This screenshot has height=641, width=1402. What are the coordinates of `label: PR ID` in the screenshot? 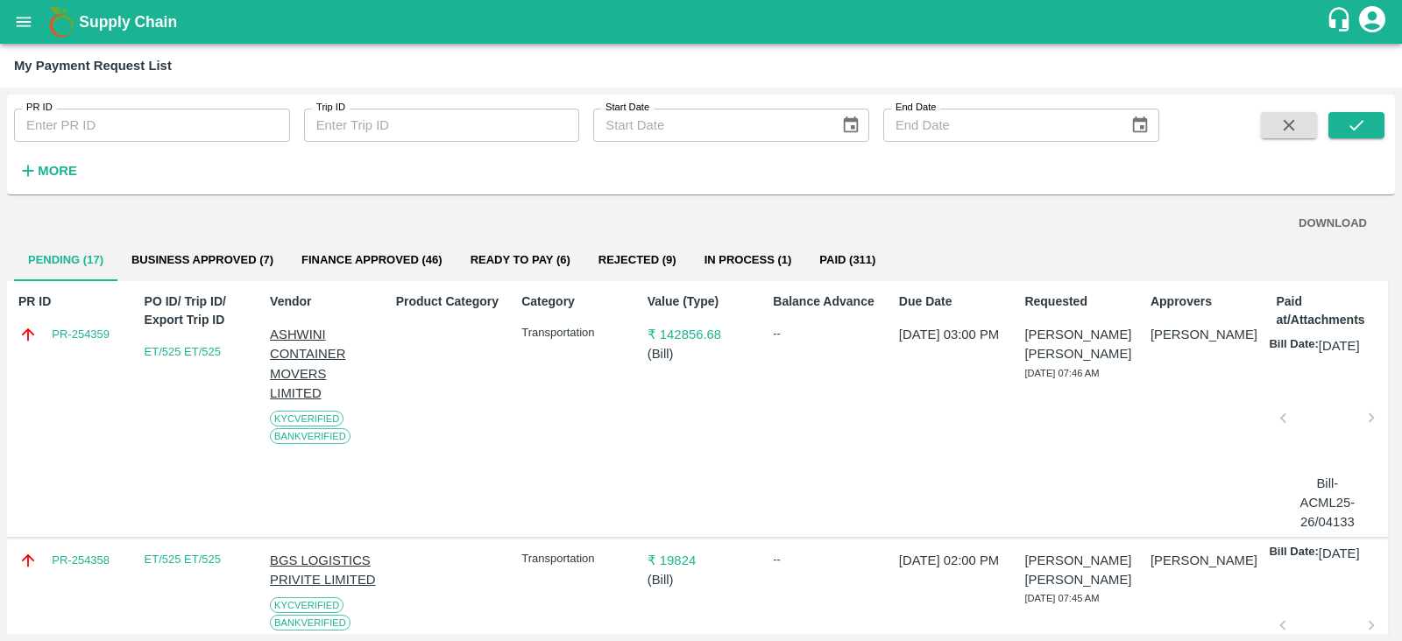 It's located at (39, 108).